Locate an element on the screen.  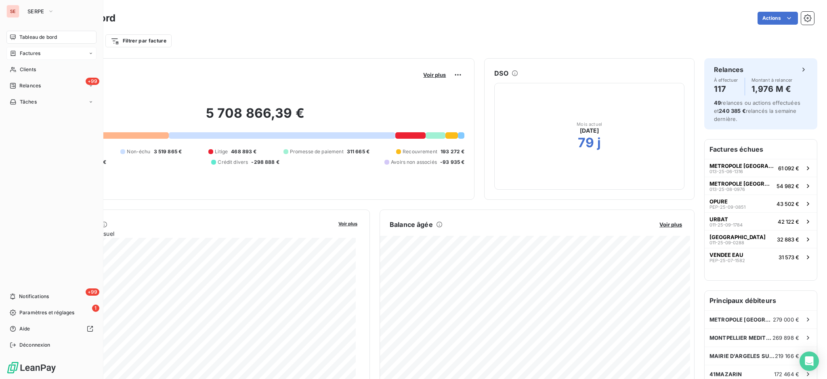
span: Crédit divers is located at coordinates (233, 162).